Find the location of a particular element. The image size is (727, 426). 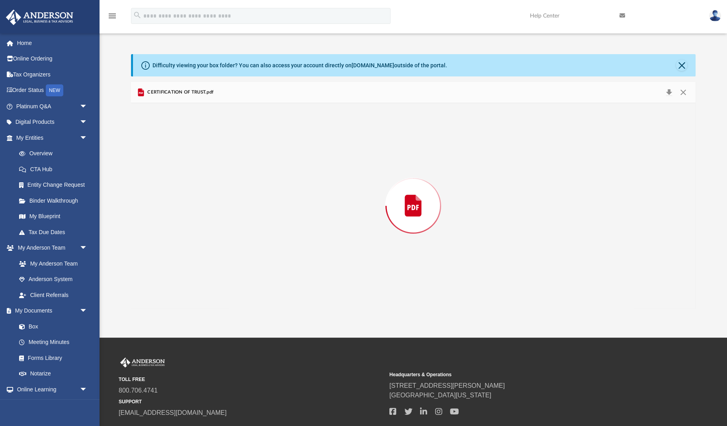

a: Entity Change Request is located at coordinates (55, 185).